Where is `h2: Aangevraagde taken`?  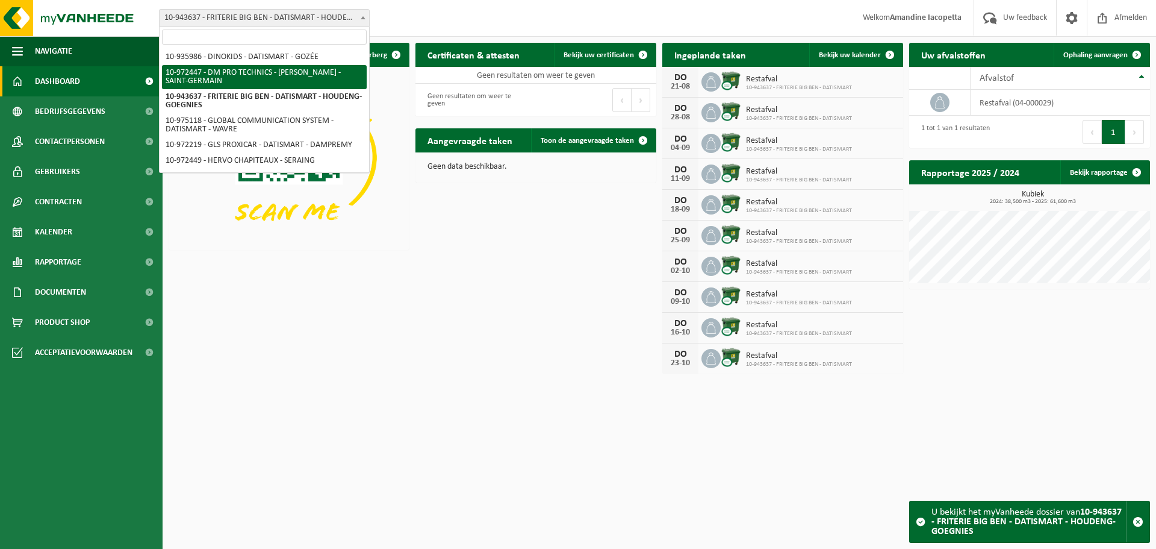
h2: Aangevraagde taken is located at coordinates (470, 140).